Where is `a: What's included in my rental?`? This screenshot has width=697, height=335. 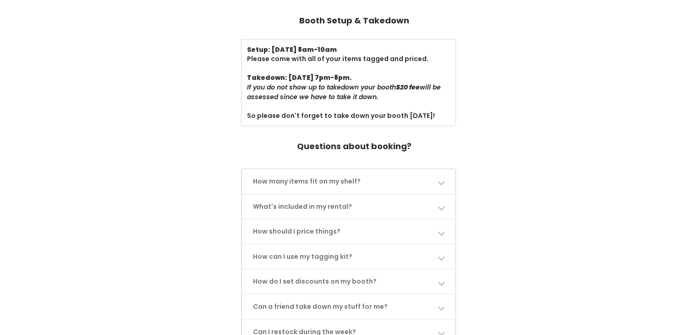 a: What's included in my rental? is located at coordinates (349, 206).